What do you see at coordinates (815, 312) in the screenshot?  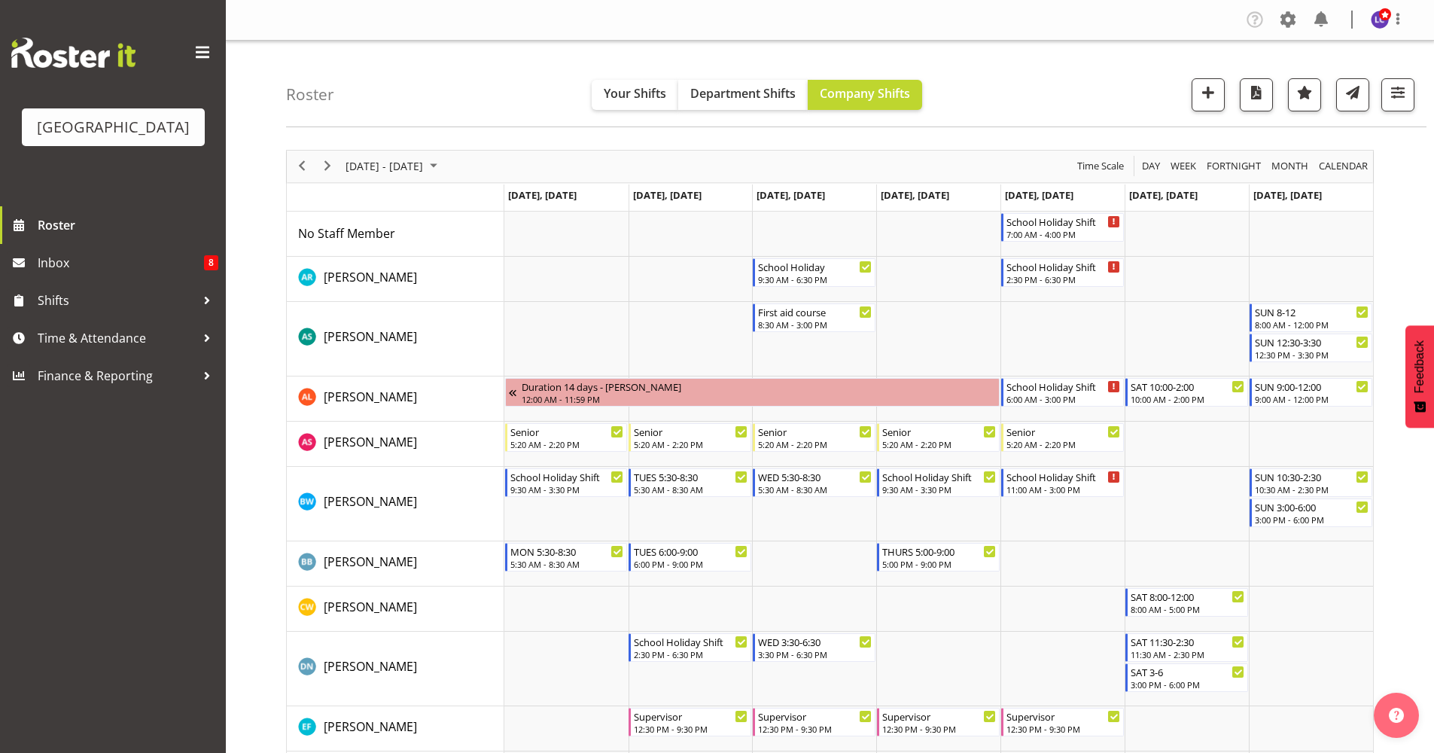 I see `div: First aid course` at bounding box center [815, 312].